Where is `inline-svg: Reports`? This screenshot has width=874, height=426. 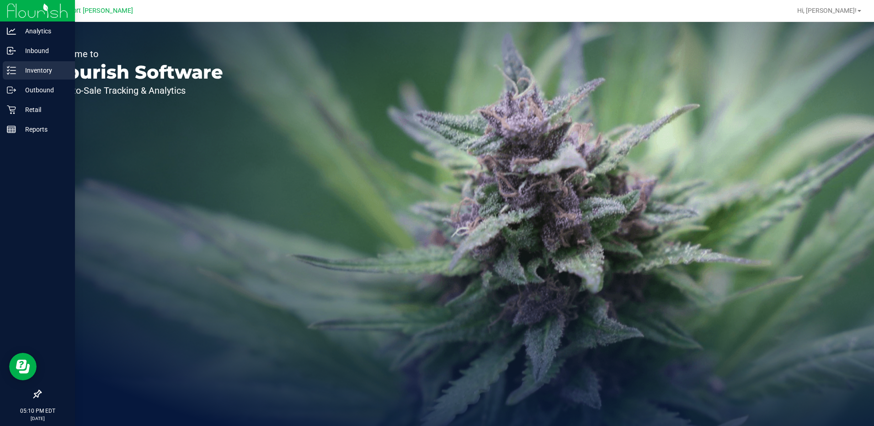 inline-svg: Reports is located at coordinates (11, 129).